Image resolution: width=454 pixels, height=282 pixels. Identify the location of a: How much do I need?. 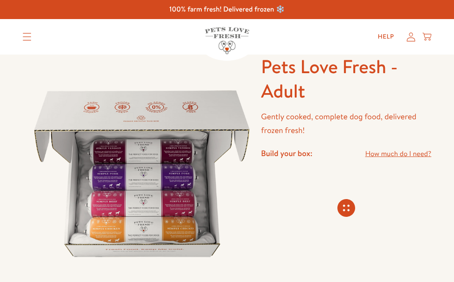
(398, 154).